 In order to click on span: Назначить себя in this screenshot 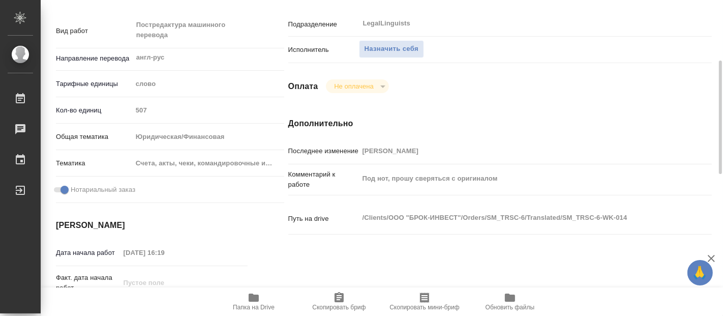, I will do `click(392, 49)`.